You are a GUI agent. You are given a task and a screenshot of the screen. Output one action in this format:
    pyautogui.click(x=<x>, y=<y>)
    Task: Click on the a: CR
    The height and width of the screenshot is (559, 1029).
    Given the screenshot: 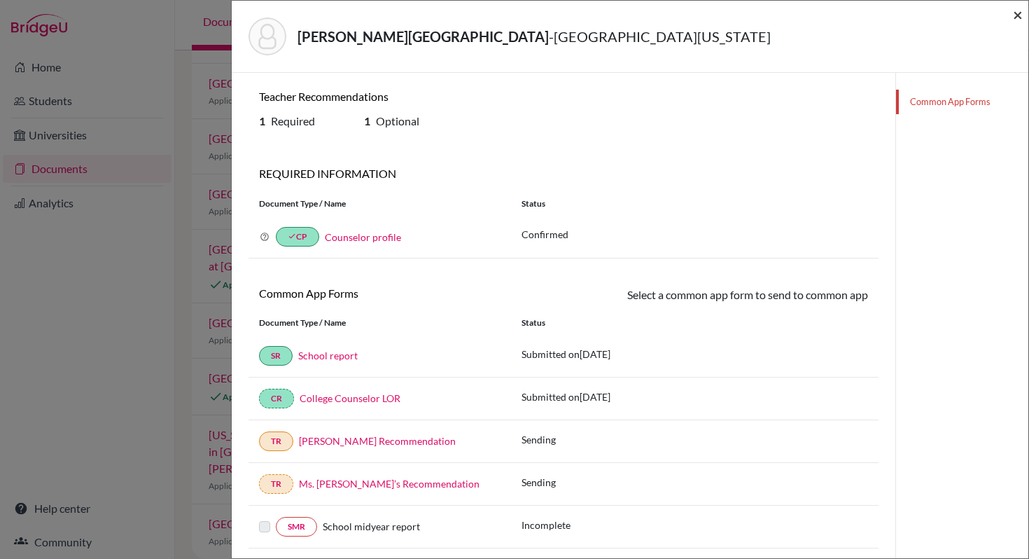 What is the action you would take?
    pyautogui.click(x=276, y=398)
    